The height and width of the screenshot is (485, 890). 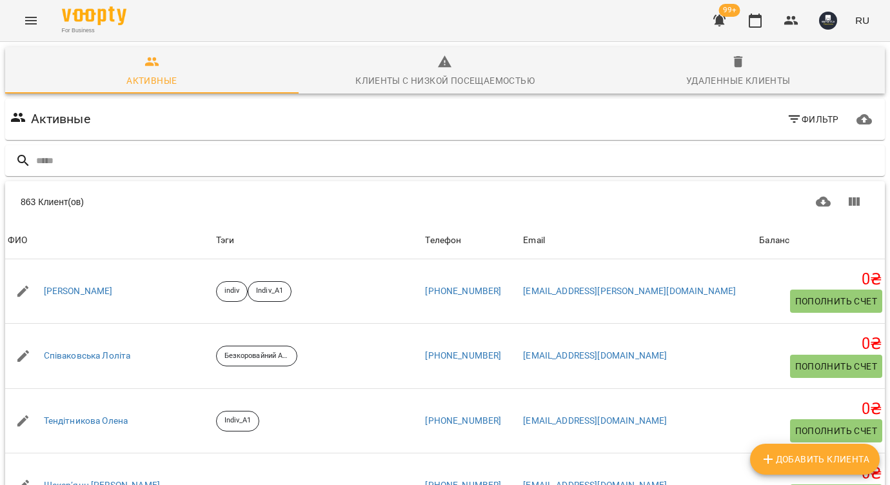 I want to click on span: ФИО, so click(x=109, y=241).